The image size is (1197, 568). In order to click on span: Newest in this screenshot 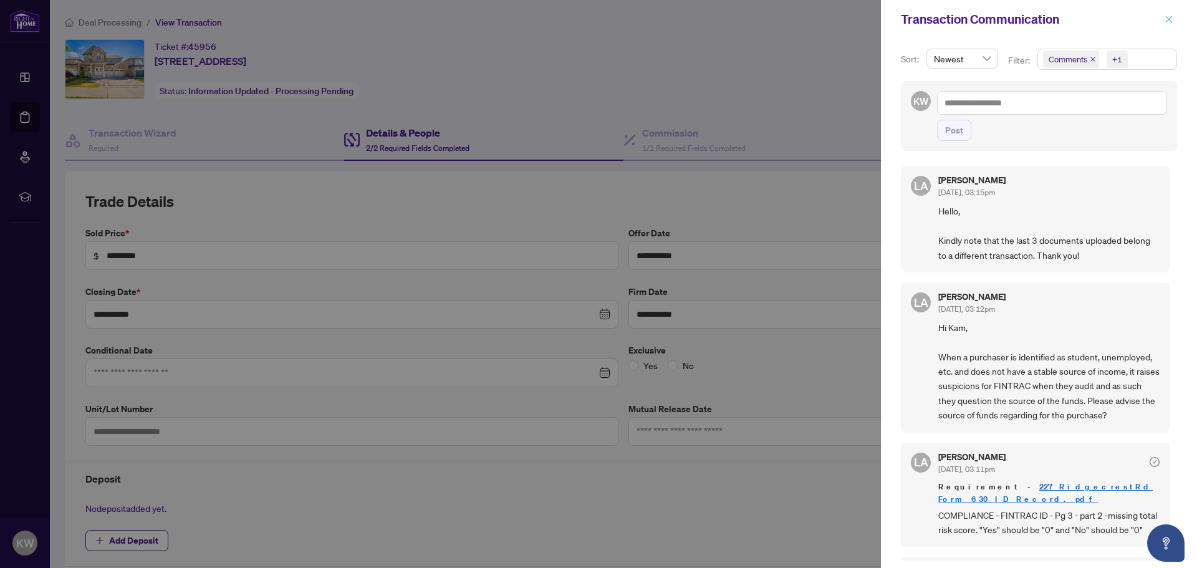, I will do `click(962, 59)`.